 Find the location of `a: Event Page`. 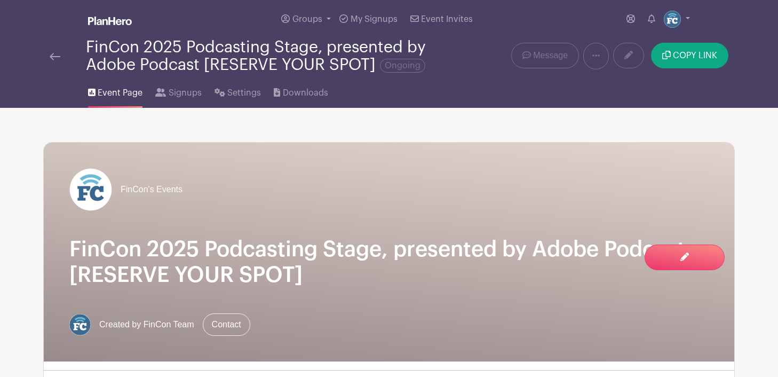

a: Event Page is located at coordinates (115, 91).